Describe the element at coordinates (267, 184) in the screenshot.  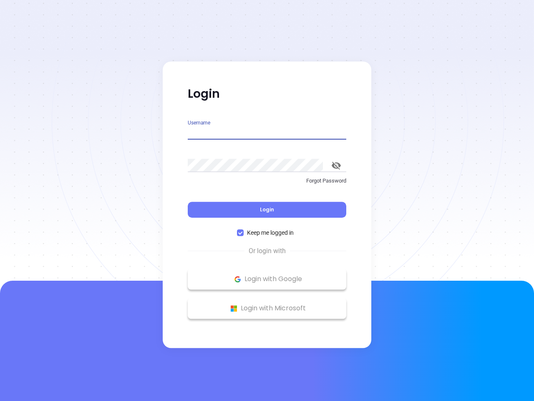
I see `a: Forgot Password` at that location.